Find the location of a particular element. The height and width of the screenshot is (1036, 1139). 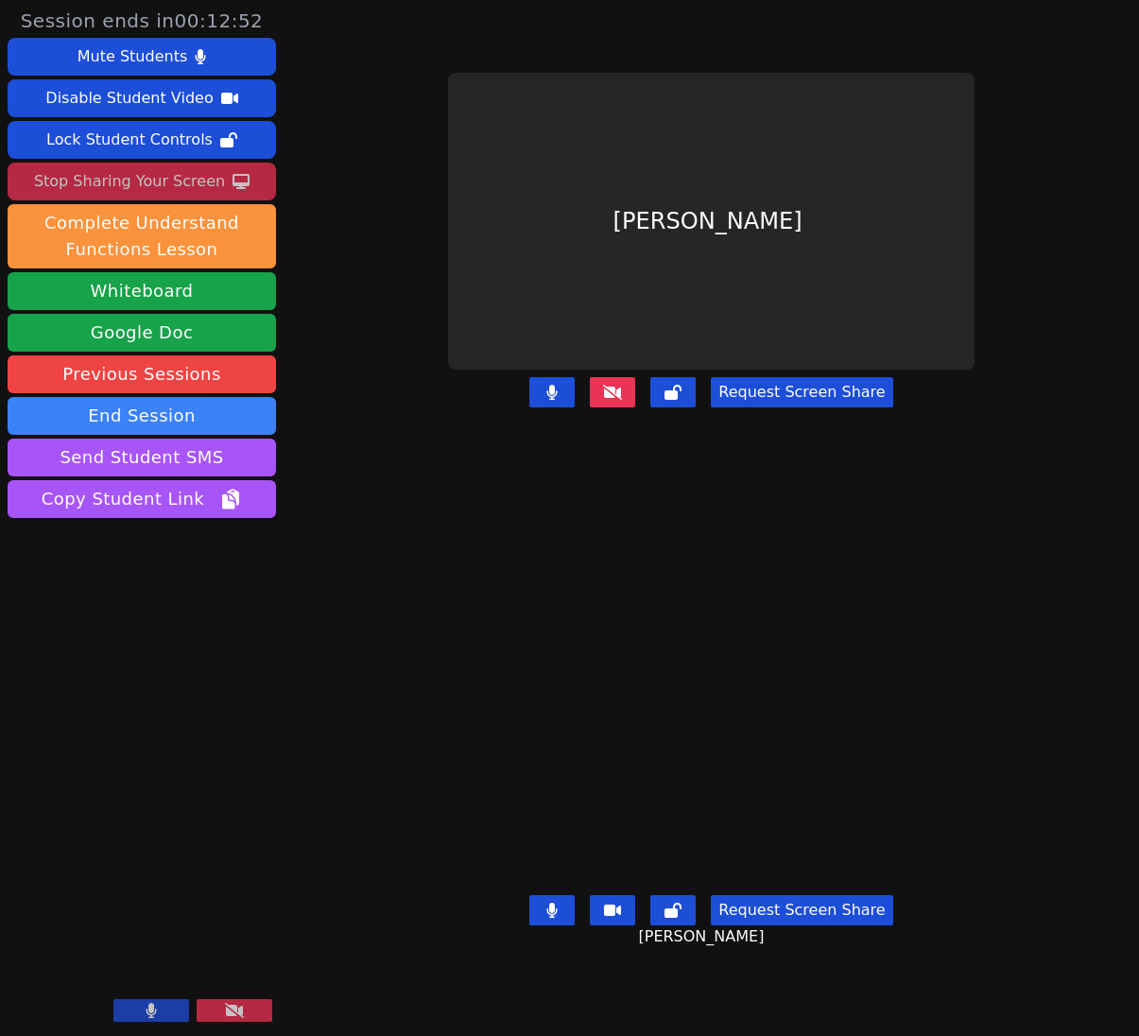

span: Copy Student Link is located at coordinates (142, 499).